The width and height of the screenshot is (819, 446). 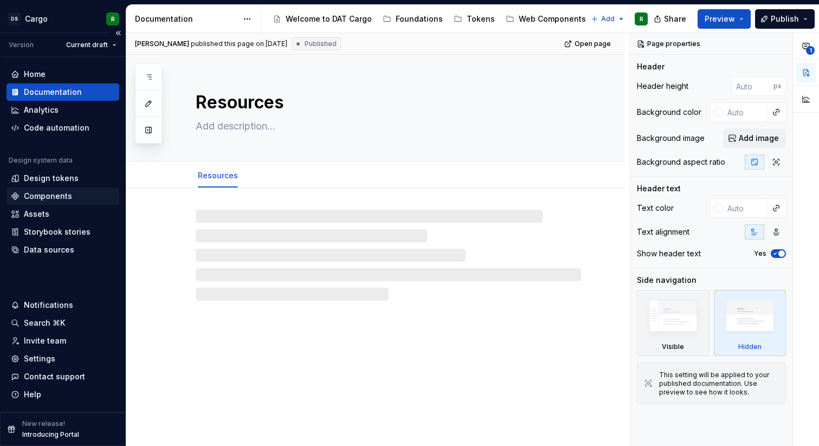 What do you see at coordinates (650, 67) in the screenshot?
I see `div: Header` at bounding box center [650, 67].